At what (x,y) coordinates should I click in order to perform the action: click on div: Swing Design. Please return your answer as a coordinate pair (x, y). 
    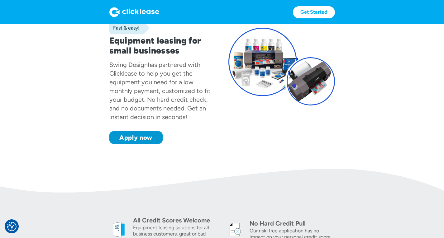
    Looking at the image, I should click on (128, 65).